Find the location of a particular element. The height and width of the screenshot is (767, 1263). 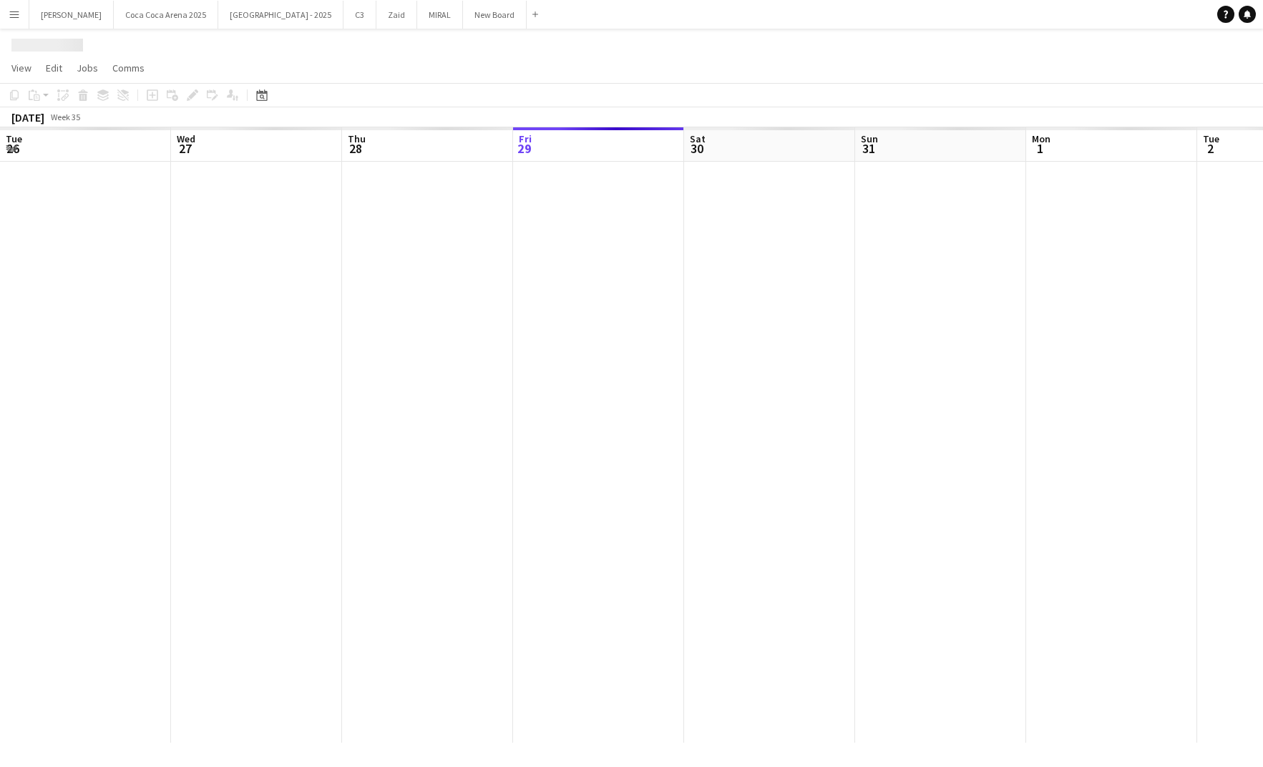

button: New Board is located at coordinates (494, 14).